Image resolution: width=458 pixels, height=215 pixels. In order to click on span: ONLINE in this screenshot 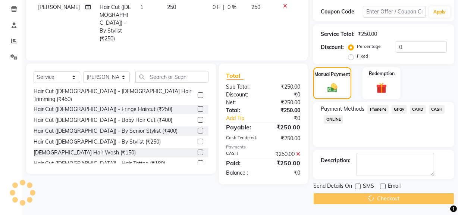, I will do `click(334, 119)`.